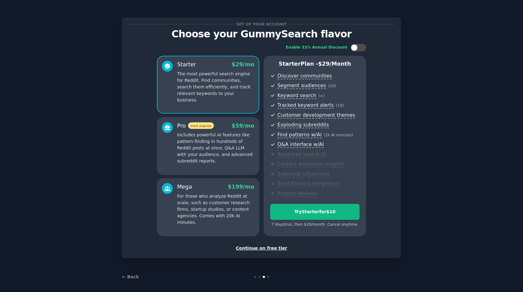 The image size is (523, 292). What do you see at coordinates (130, 277) in the screenshot?
I see `a: ← Back` at bounding box center [130, 277].